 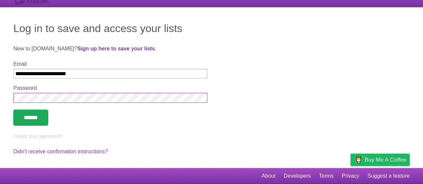 I want to click on a: Suggest a feature, so click(x=388, y=176).